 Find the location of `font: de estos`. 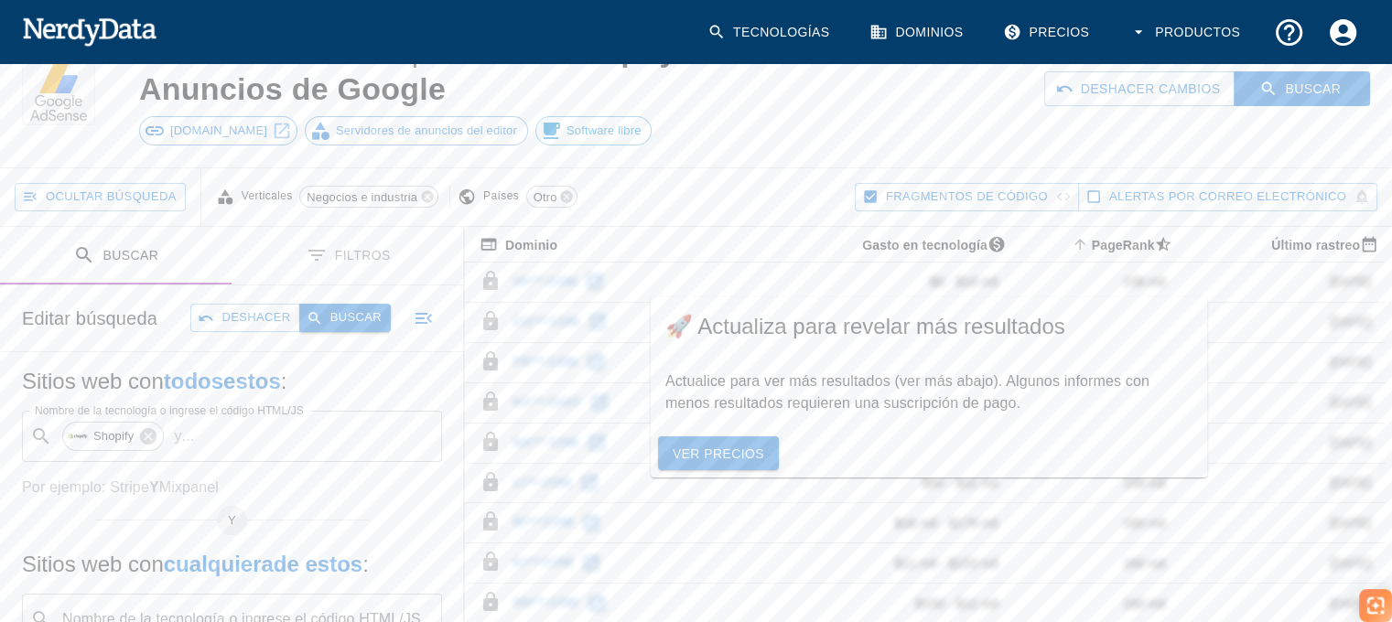

font: de estos is located at coordinates (318, 564).